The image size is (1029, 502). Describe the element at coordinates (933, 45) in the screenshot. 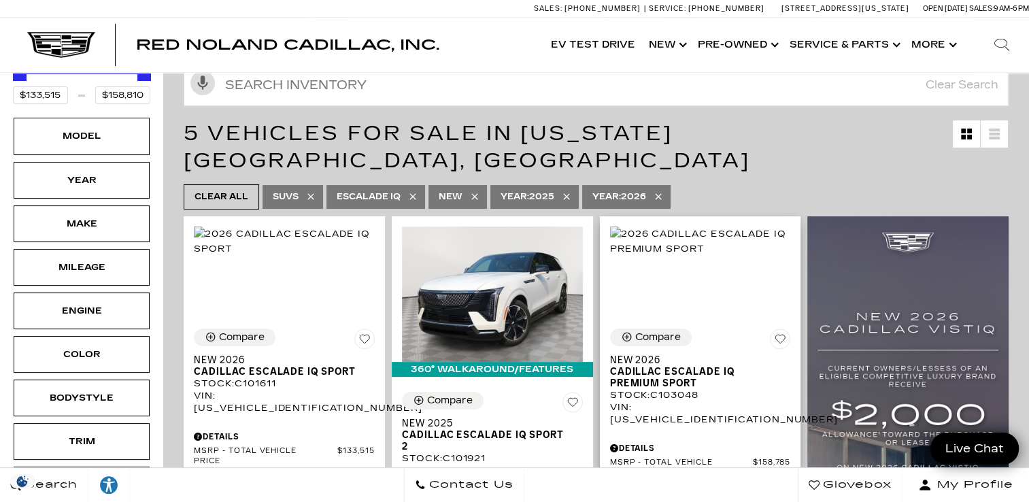

I see `button: More` at that location.